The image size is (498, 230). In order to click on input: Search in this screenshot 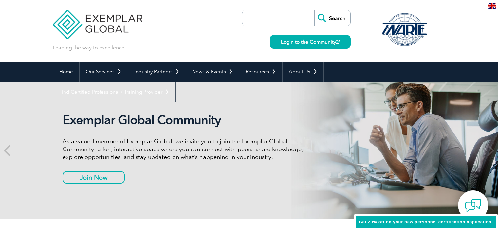, I will do `click(332, 18)`.